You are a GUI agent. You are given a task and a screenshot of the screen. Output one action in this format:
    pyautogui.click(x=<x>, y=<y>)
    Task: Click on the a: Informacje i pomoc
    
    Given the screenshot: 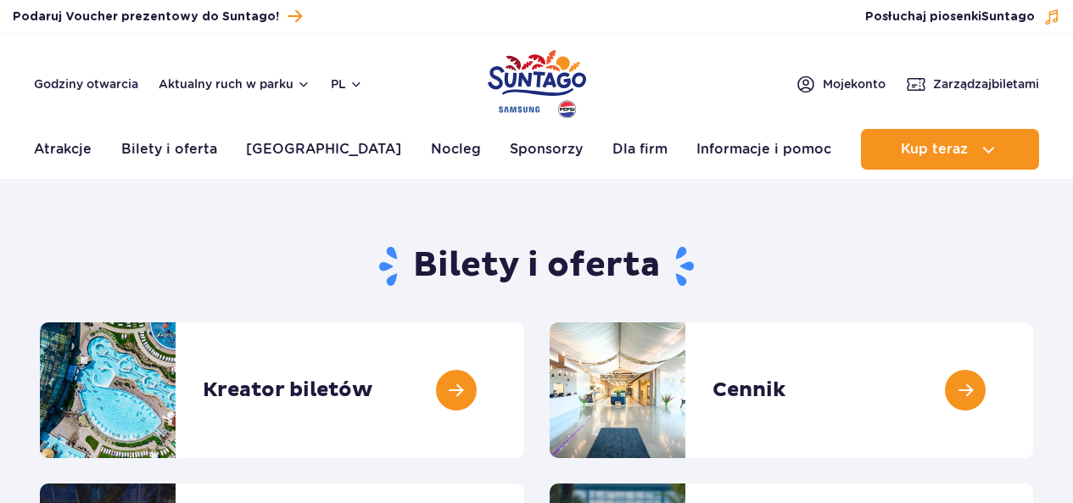 What is the action you would take?
    pyautogui.click(x=763, y=149)
    